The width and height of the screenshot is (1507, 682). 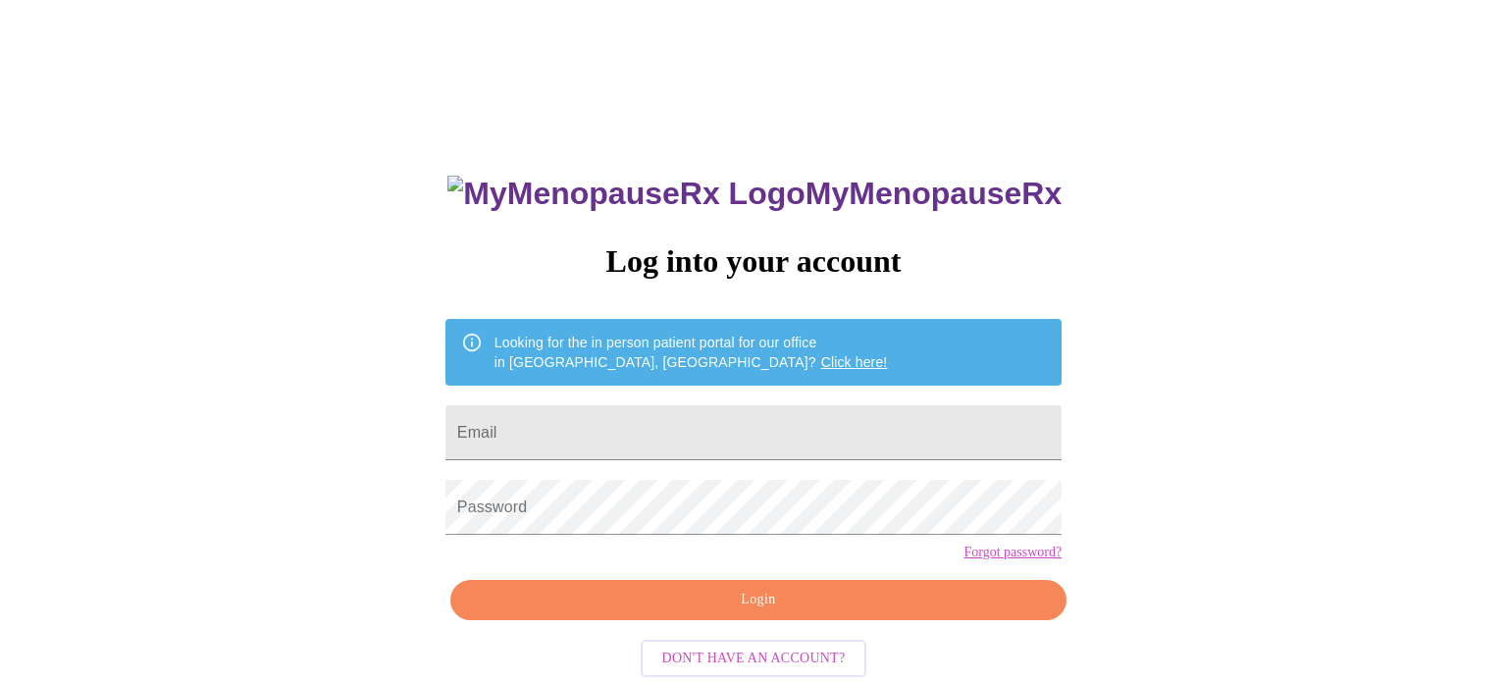 I want to click on a: Click here!, so click(x=855, y=362).